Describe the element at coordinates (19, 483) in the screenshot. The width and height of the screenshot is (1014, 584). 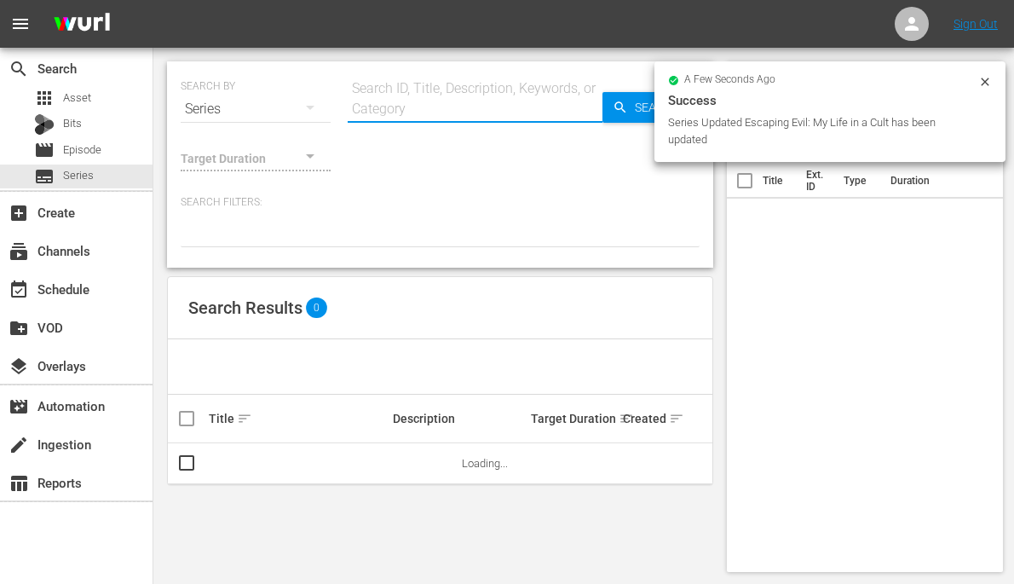
I see `span: Reports` at that location.